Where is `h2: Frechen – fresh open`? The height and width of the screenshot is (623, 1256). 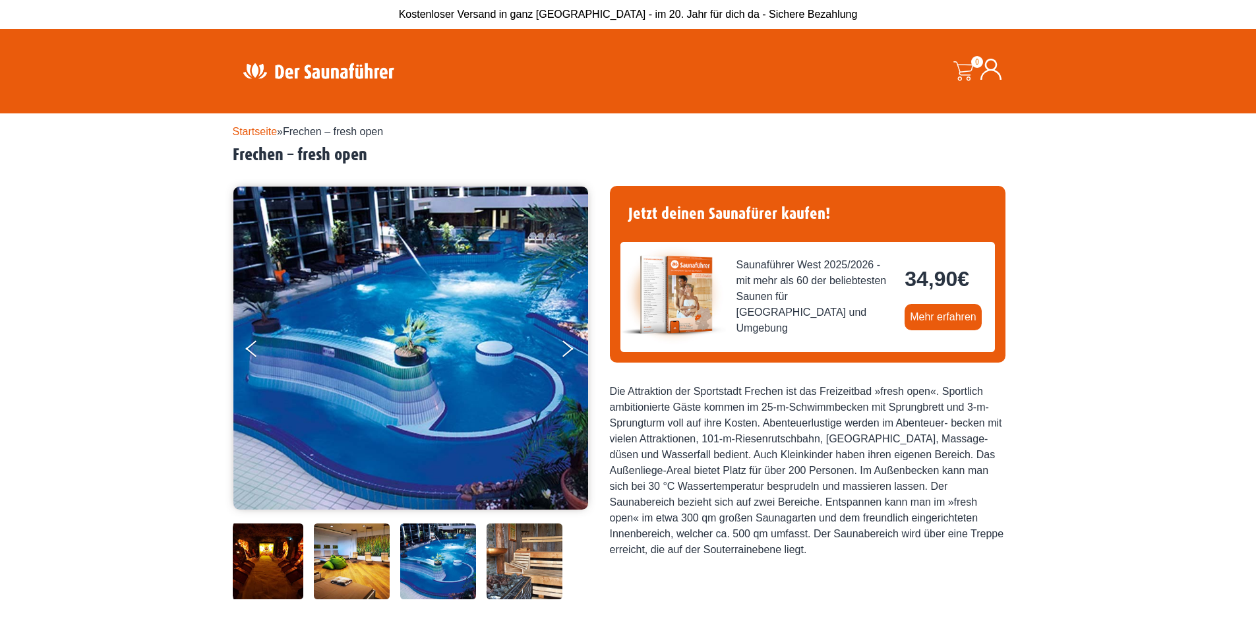 h2: Frechen – fresh open is located at coordinates (628, 155).